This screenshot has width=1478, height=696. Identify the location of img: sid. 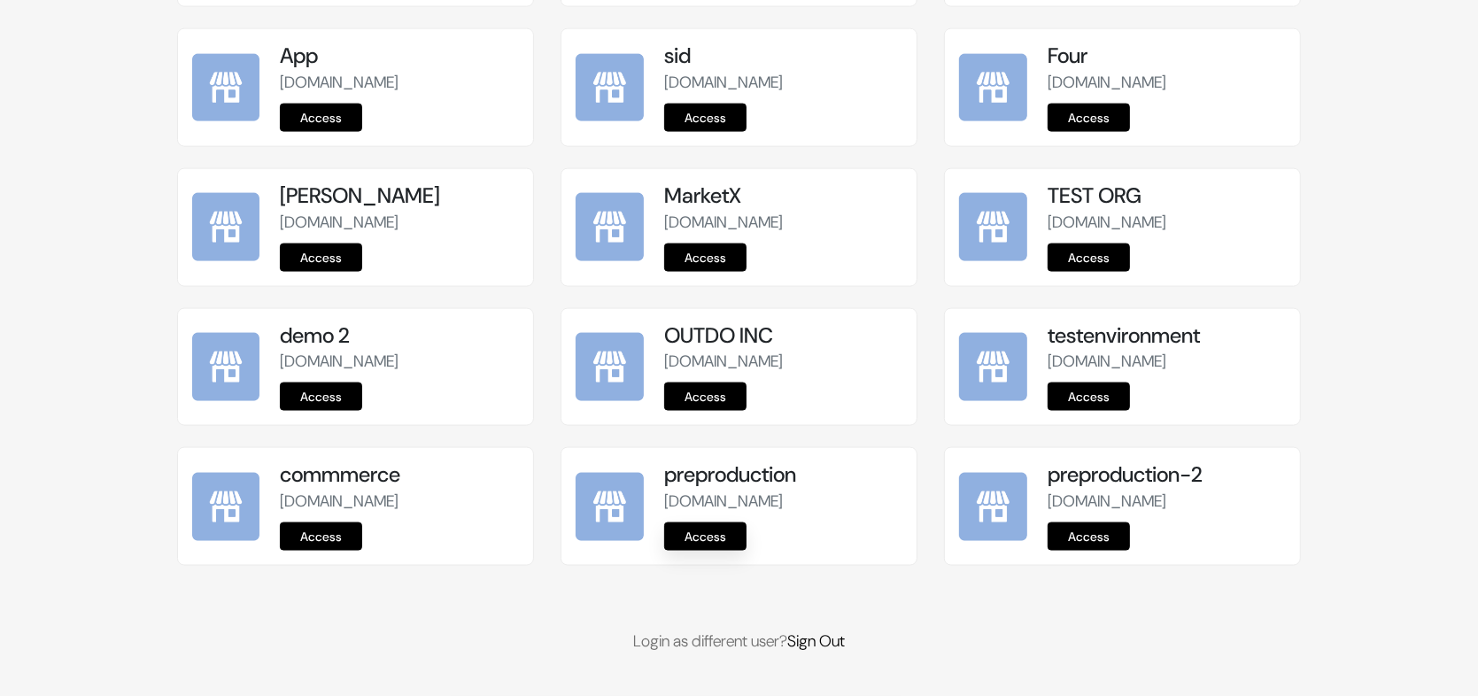
(609, 88).